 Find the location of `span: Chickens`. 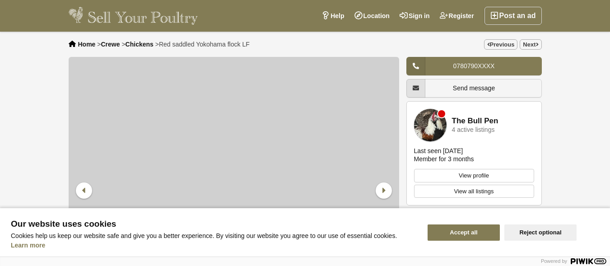

span: Chickens is located at coordinates (139, 44).